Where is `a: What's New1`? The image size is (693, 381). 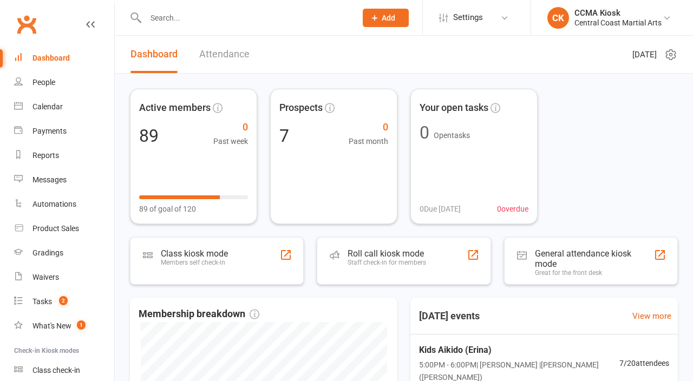 a: What's New1 is located at coordinates (64, 326).